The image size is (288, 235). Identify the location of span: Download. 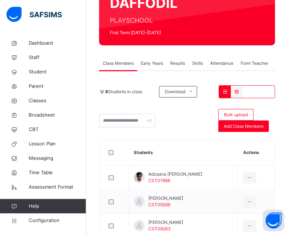
(175, 92).